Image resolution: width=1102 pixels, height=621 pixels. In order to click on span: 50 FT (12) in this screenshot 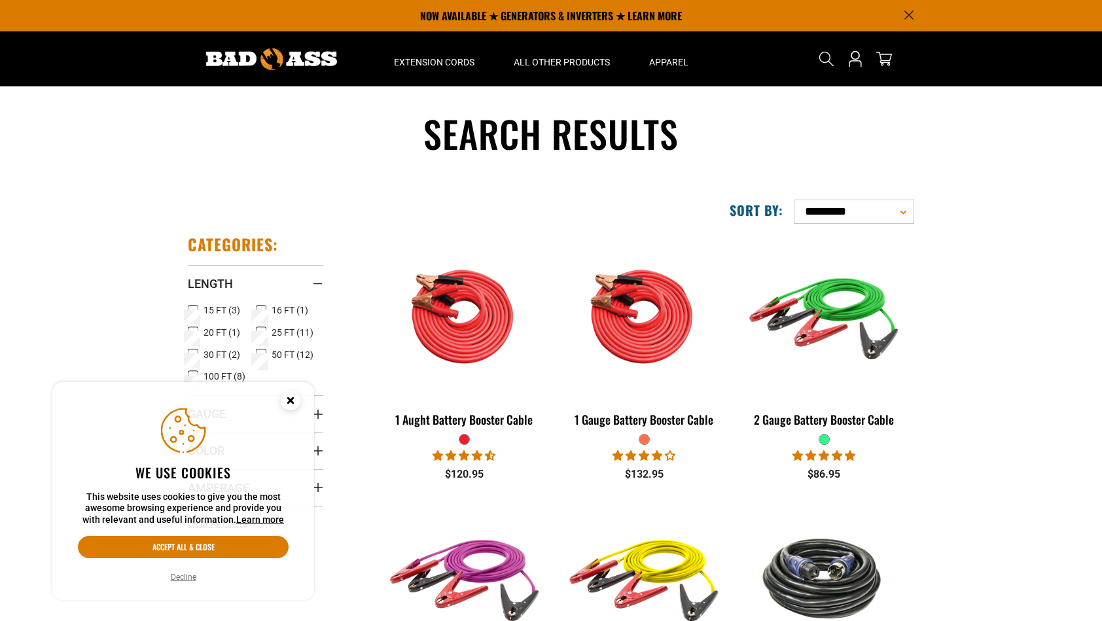, I will do `click(293, 355)`.